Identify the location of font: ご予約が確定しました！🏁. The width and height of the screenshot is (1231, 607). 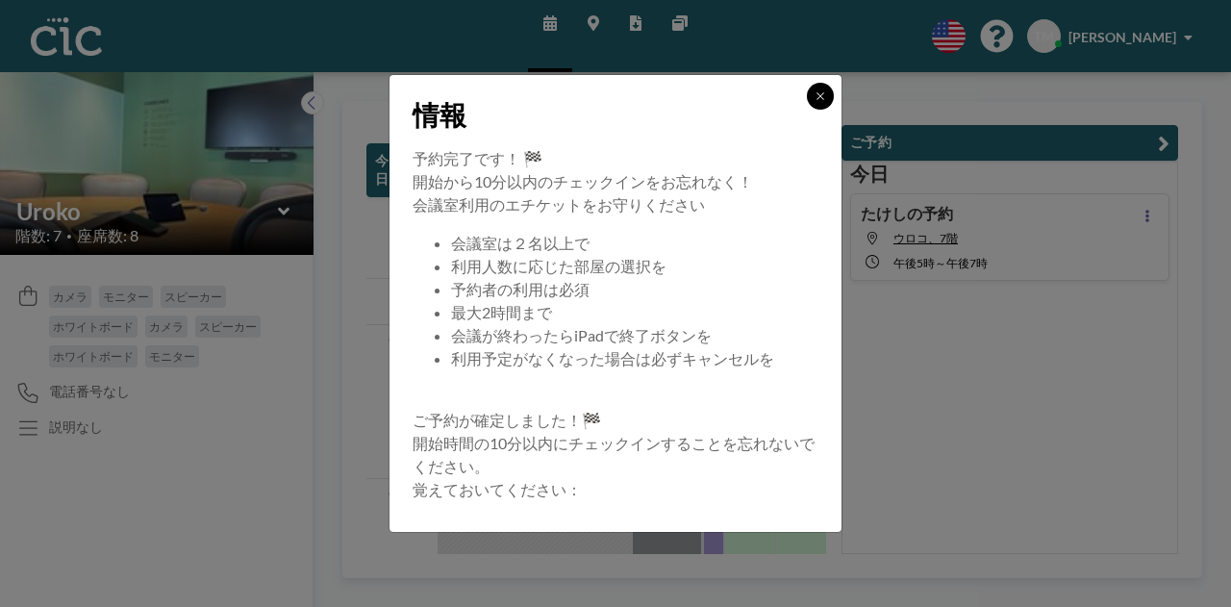
(507, 419).